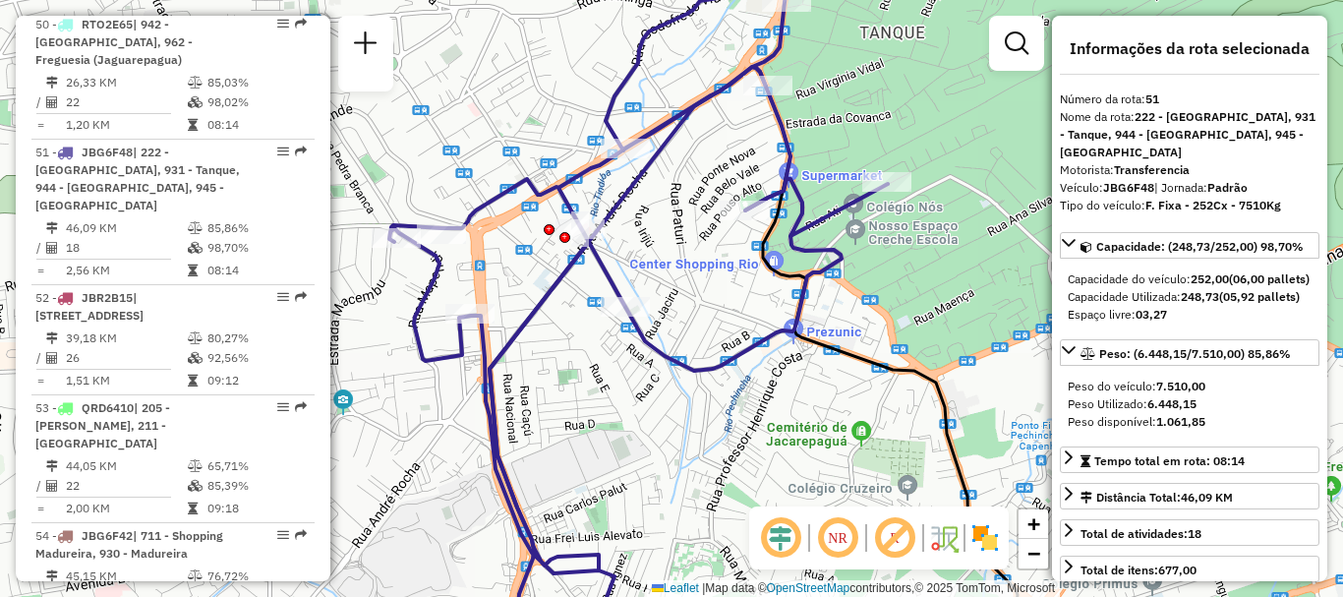 The height and width of the screenshot is (597, 1343). Describe the element at coordinates (126, 248) in the screenshot. I see `td: 18` at that location.